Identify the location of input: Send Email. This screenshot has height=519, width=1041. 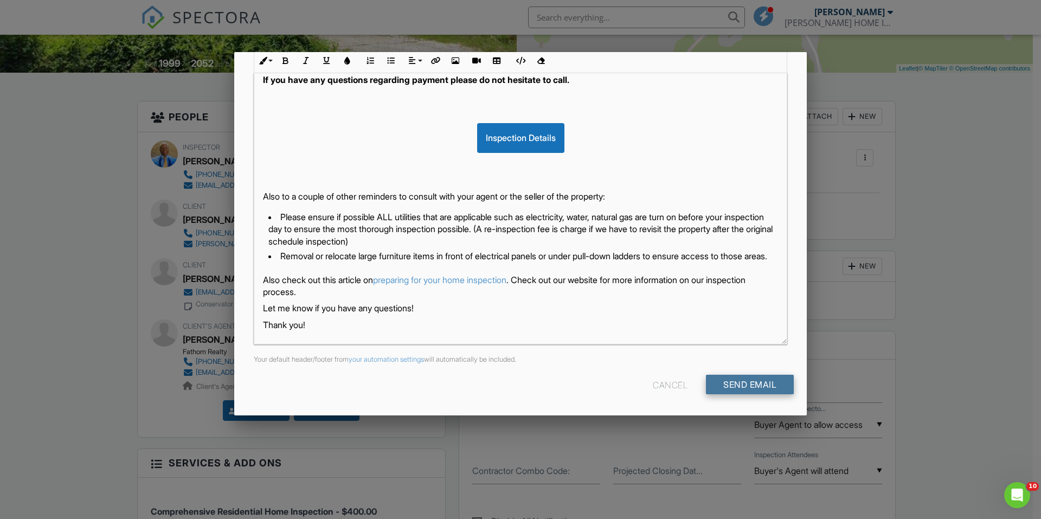
(750, 384).